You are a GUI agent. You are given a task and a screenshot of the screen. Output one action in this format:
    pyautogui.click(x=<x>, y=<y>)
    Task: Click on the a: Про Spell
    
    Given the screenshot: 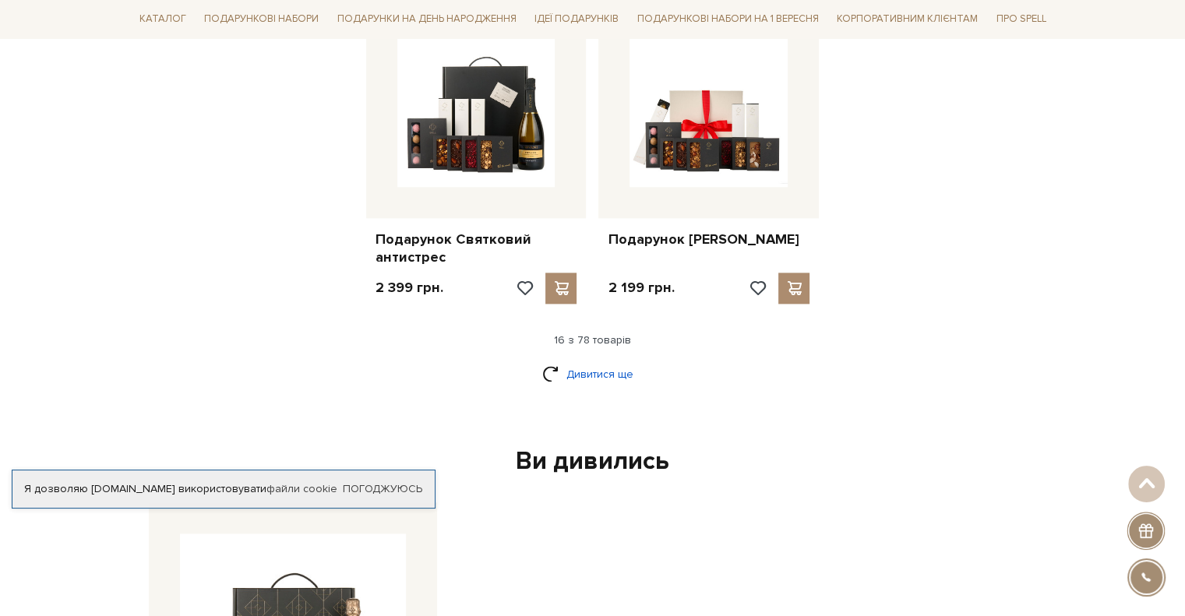 What is the action you would take?
    pyautogui.click(x=1021, y=19)
    